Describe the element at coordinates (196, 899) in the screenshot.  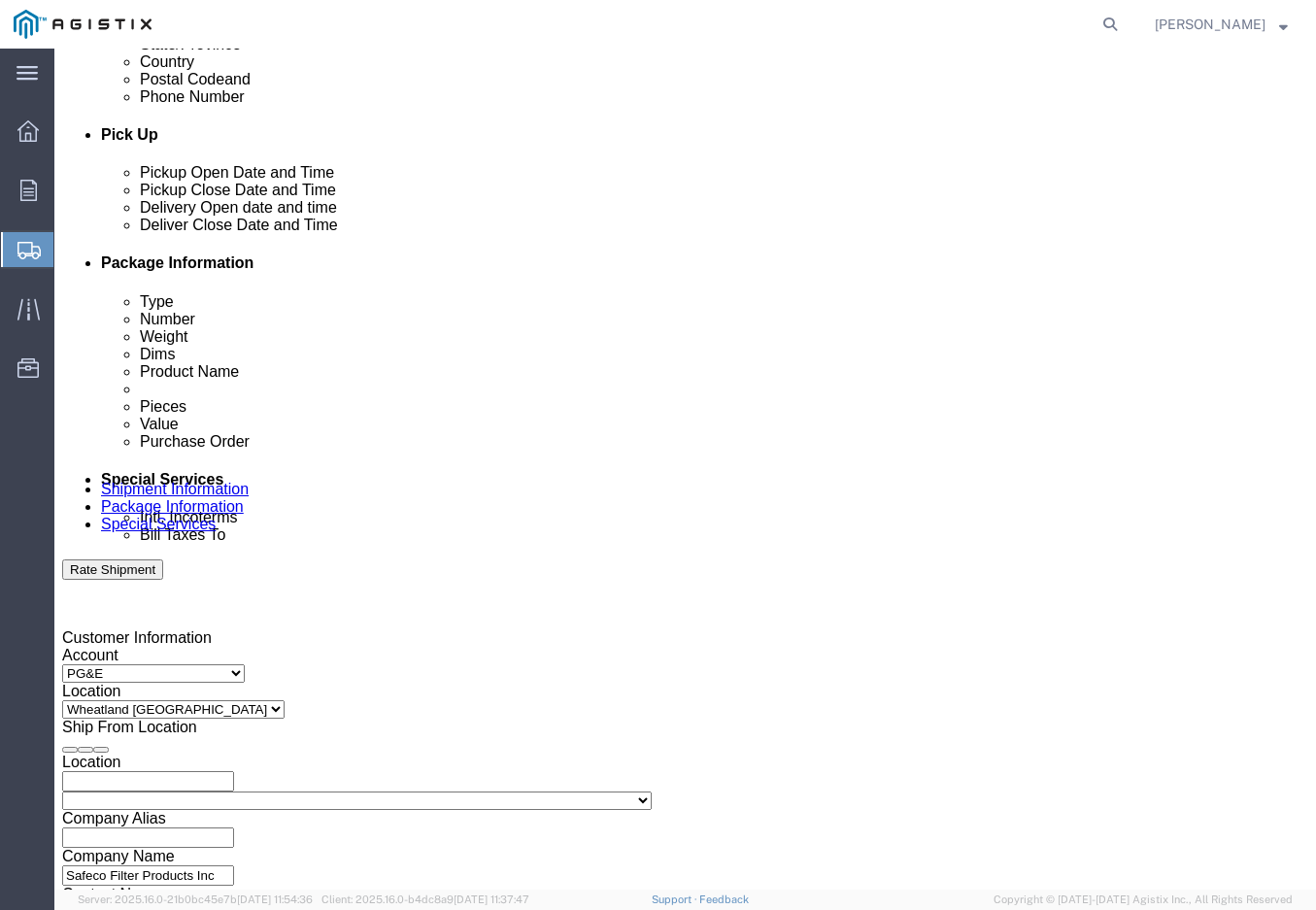
I see `span: Server: 2025.16.0-21b0bc45e7b` at that location.